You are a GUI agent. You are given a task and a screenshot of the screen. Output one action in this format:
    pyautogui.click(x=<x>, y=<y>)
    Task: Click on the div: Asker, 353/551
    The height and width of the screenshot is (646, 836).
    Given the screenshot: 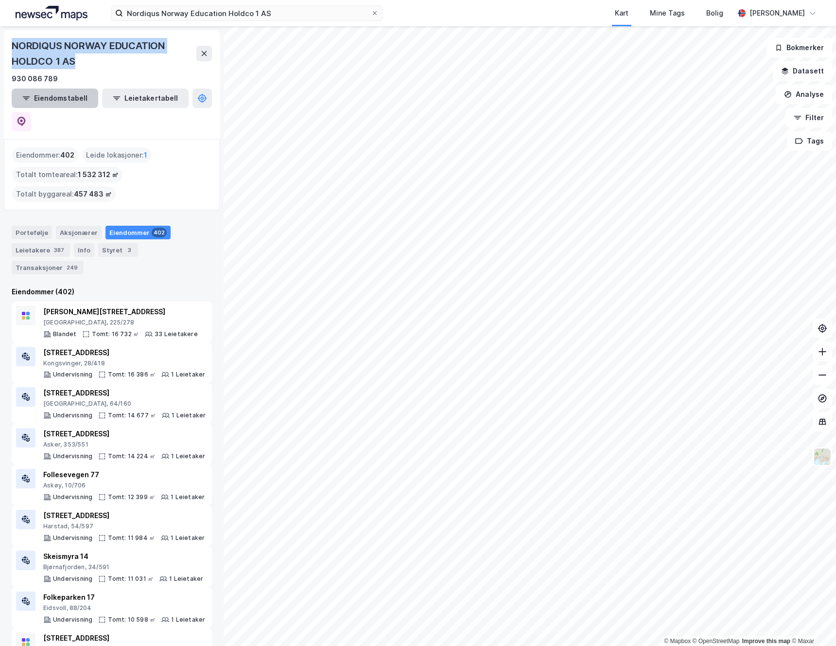 What is the action you would take?
    pyautogui.click(x=124, y=444)
    